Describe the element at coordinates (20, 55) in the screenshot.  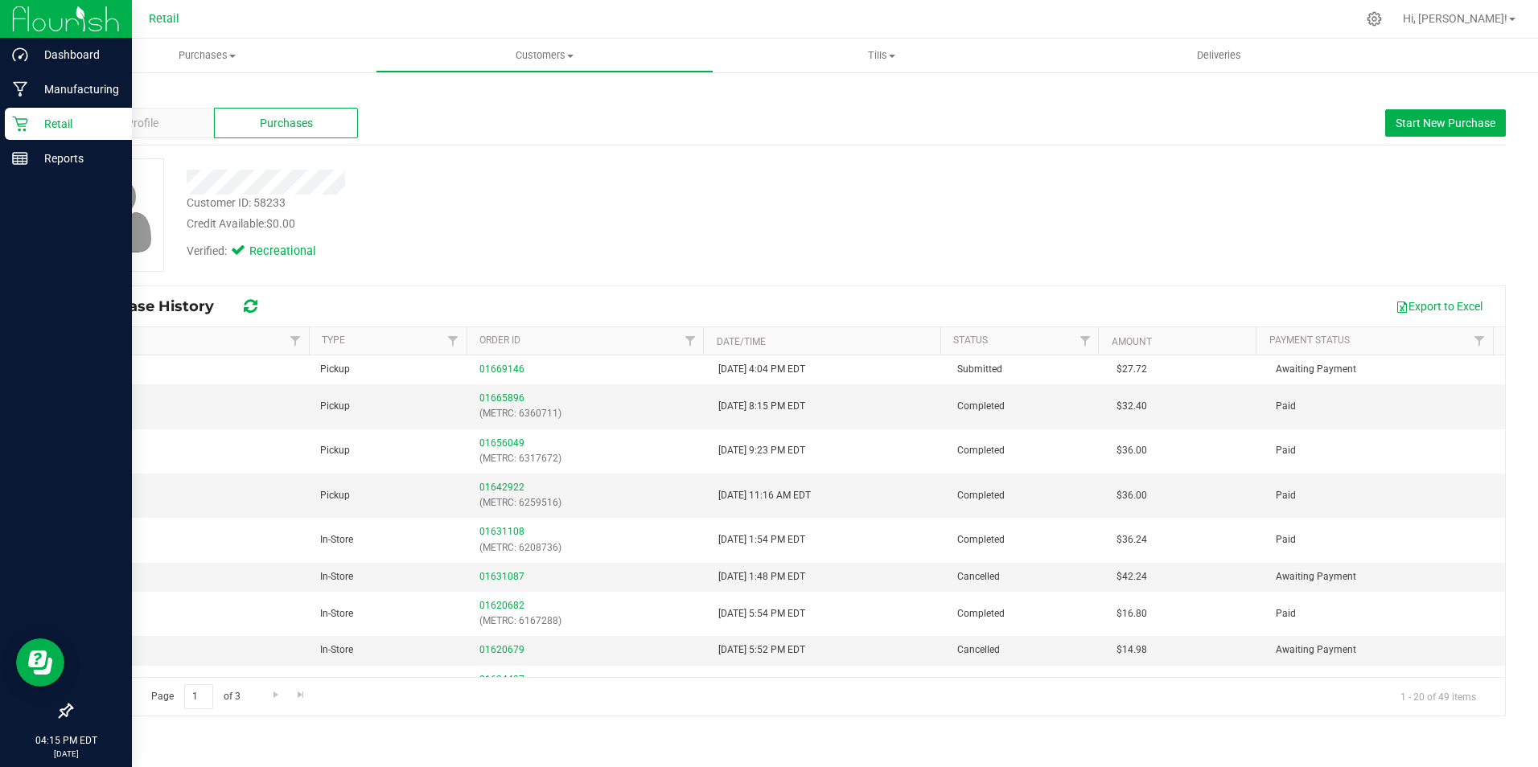
I see `inline-svg: Dashboard` at that location.